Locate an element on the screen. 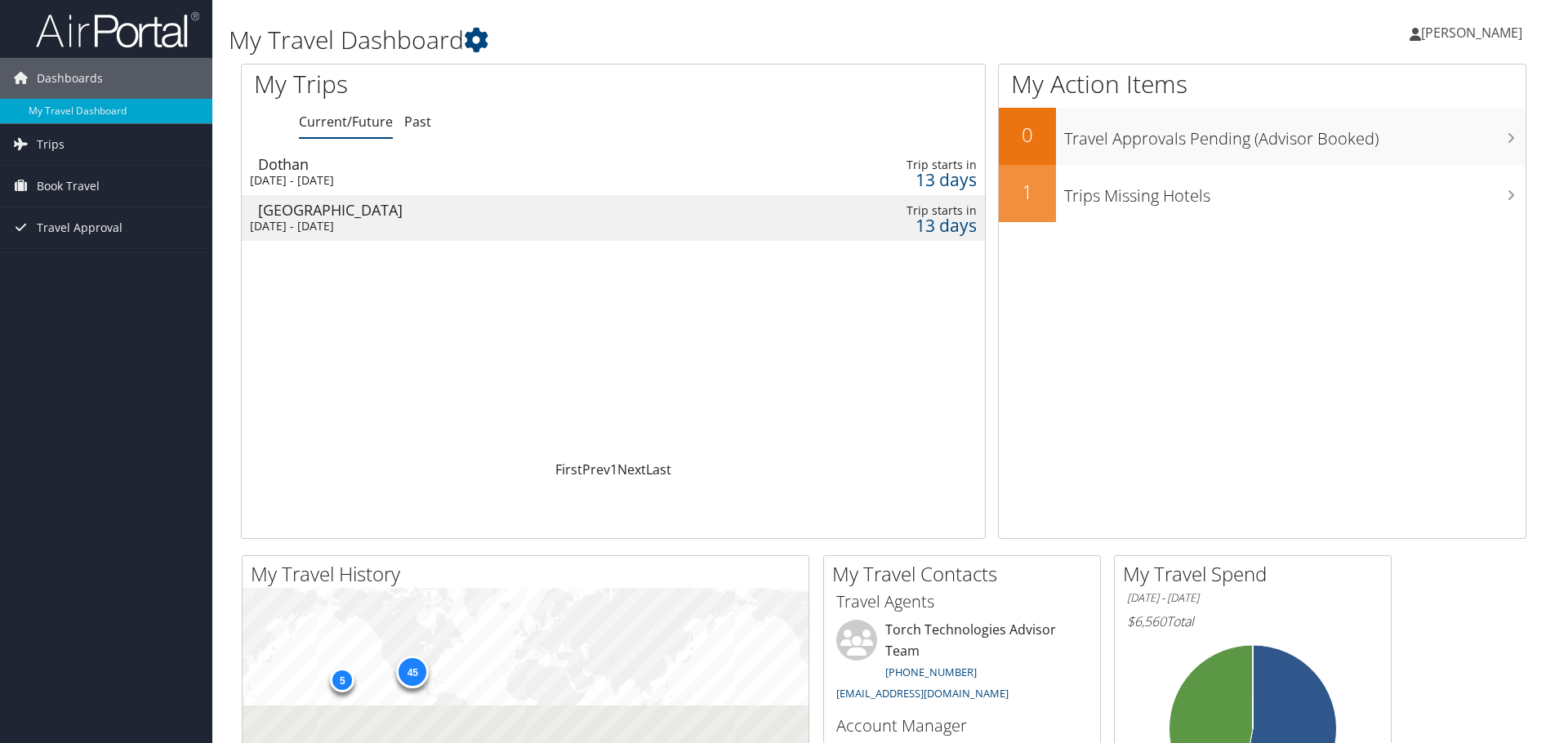 The image size is (1555, 743). span: Dashboards is located at coordinates (69, 78).